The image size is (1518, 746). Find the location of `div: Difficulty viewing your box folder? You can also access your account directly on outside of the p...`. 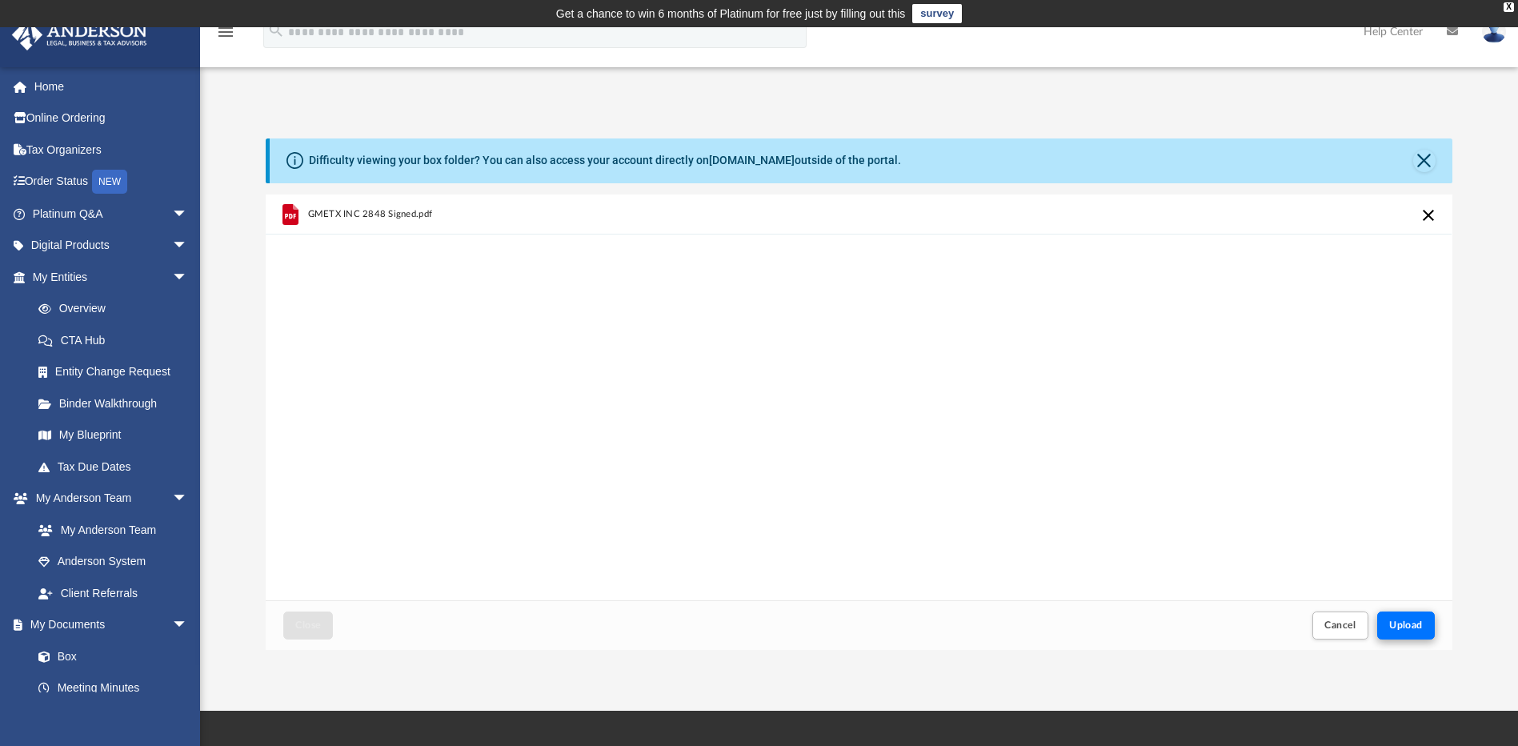

div: Difficulty viewing your box folder? You can also access your account directly on outside of the p... is located at coordinates (605, 160).